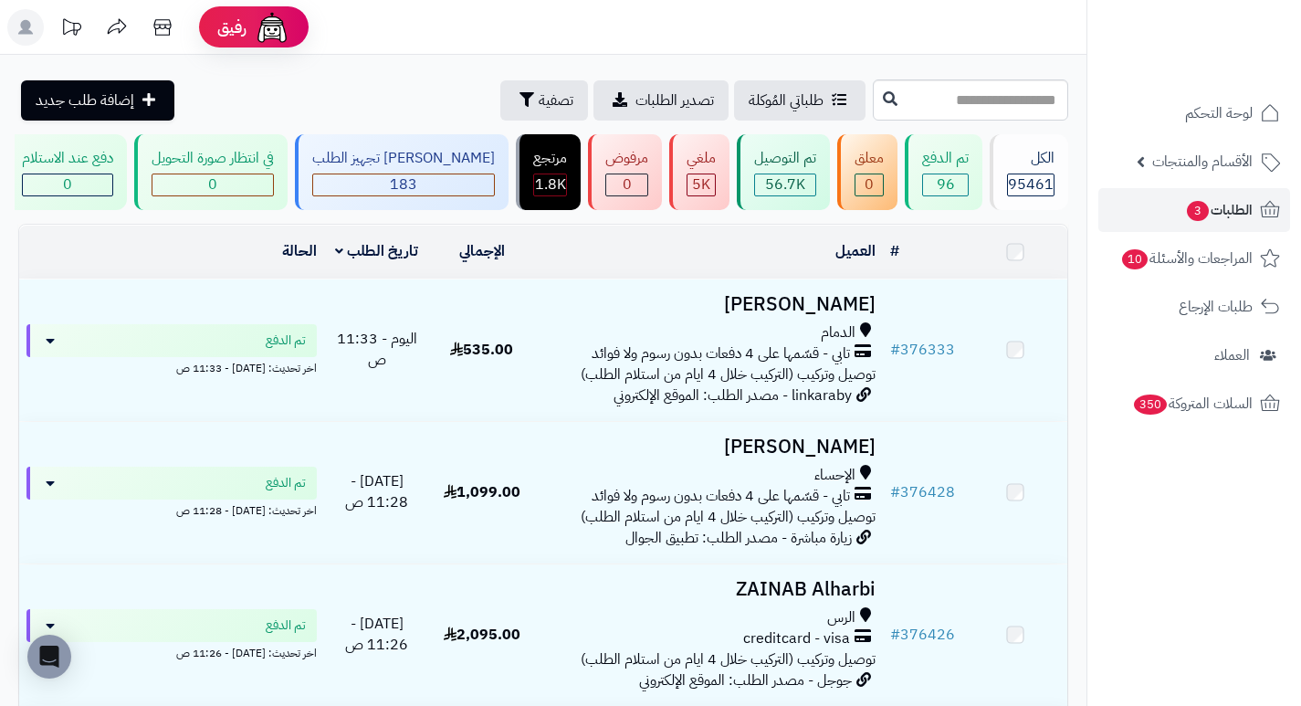 Image resolution: width=1301 pixels, height=706 pixels. Describe the element at coordinates (1031, 184) in the screenshot. I see `span: 95461` at that location.